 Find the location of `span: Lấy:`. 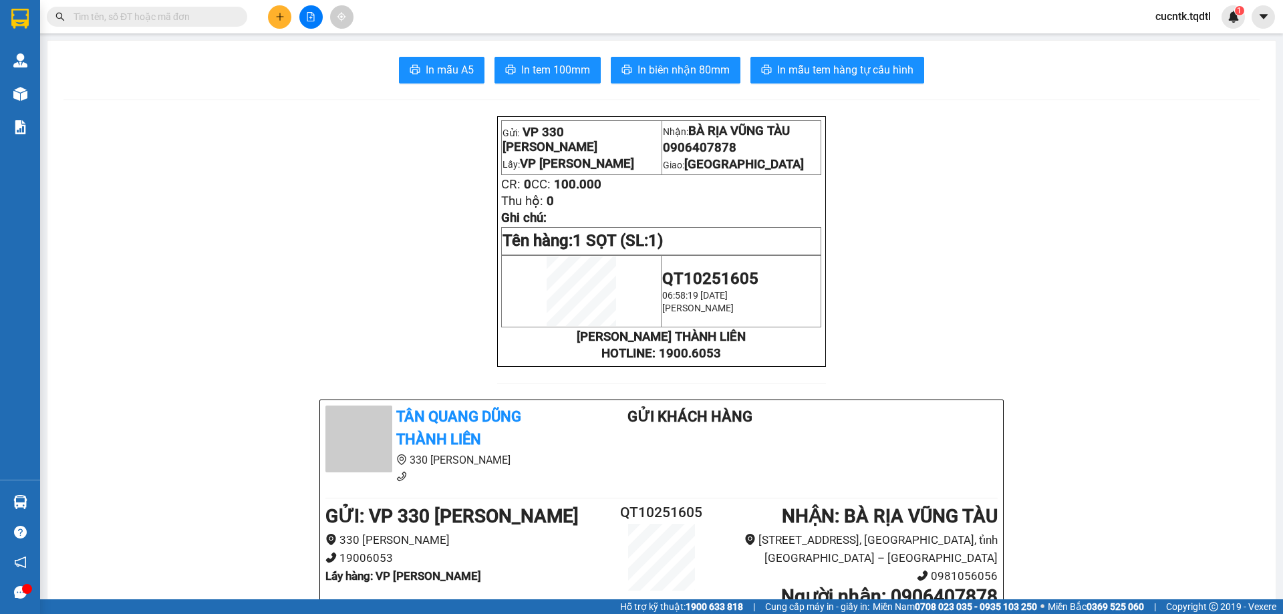

span: Lấy: is located at coordinates (568, 164).